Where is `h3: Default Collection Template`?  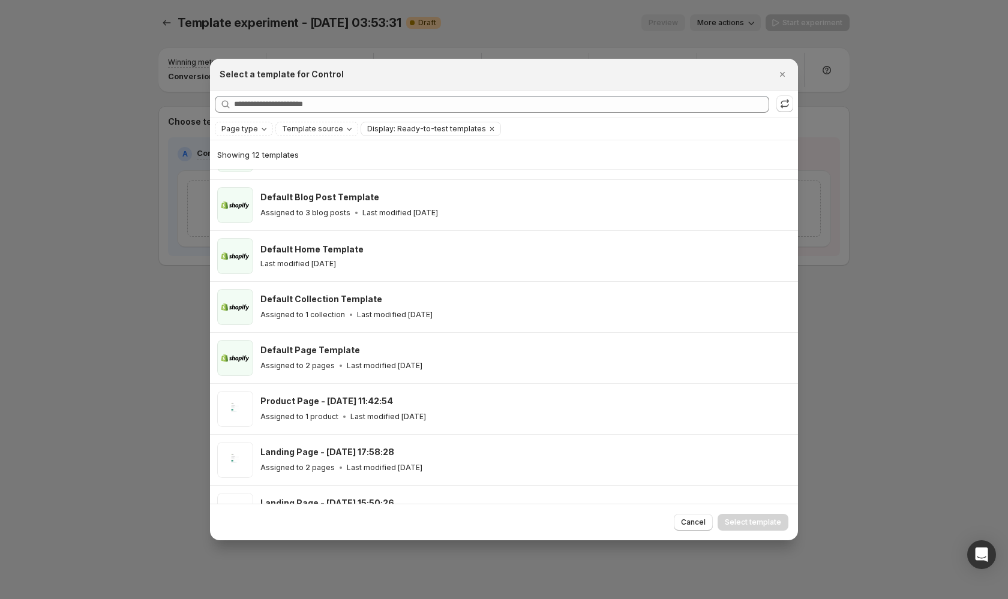 h3: Default Collection Template is located at coordinates (321, 299).